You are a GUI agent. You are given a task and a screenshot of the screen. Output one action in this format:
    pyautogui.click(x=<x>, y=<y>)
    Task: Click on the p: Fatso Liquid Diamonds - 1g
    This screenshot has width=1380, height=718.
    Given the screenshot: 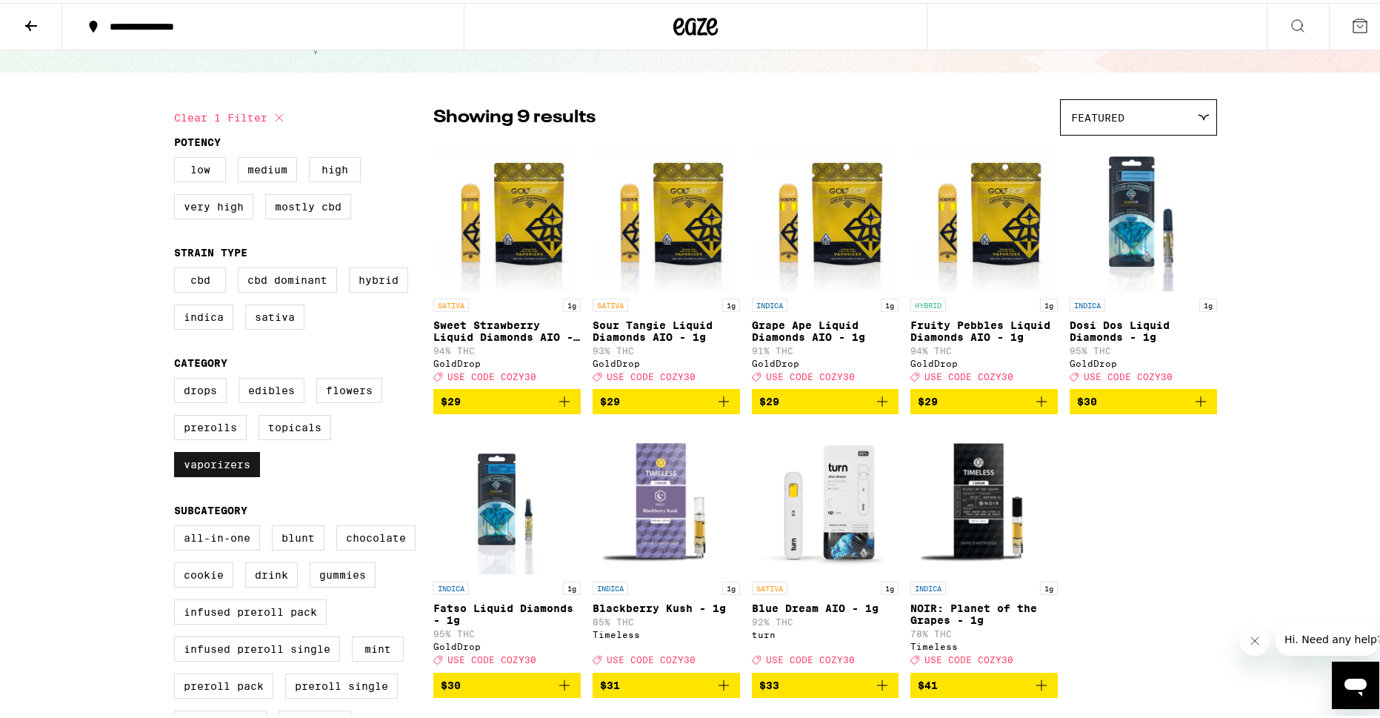 What is the action you would take?
    pyautogui.click(x=507, y=611)
    